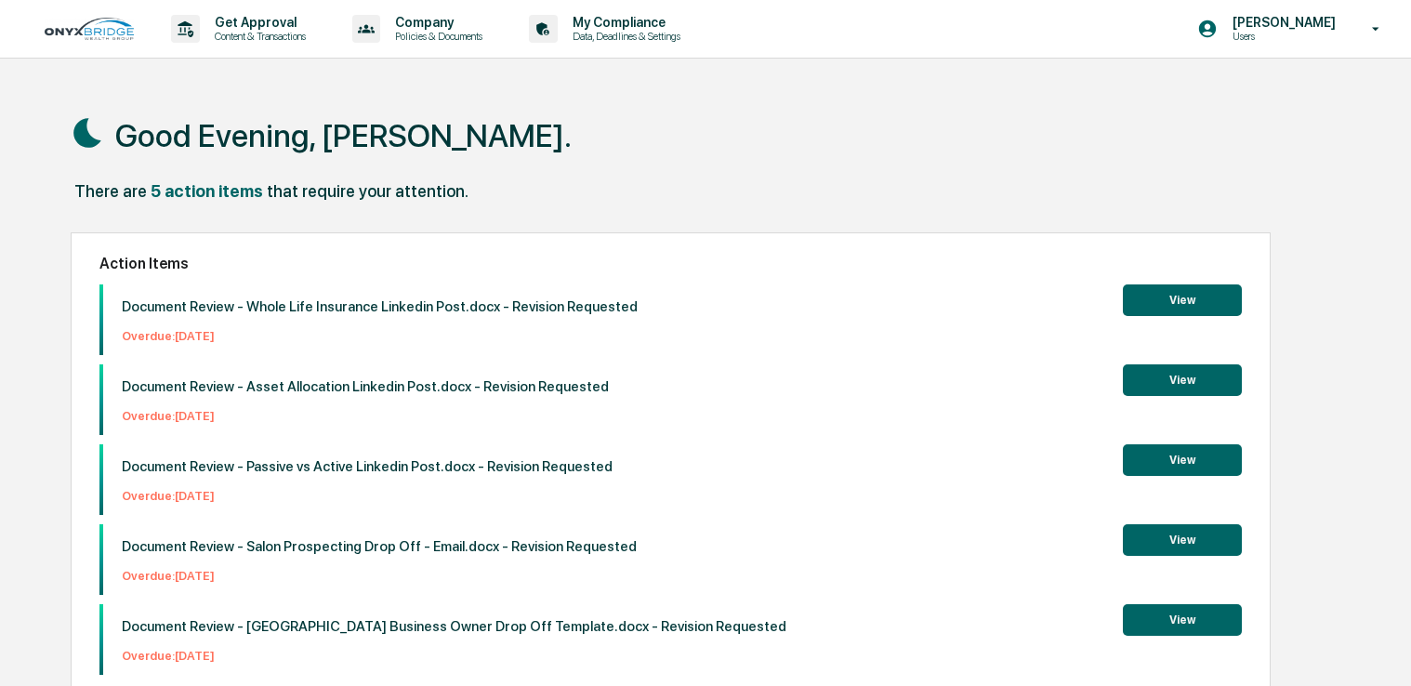 The height and width of the screenshot is (686, 1411). Describe the element at coordinates (367, 467) in the screenshot. I see `p: Document Review - Passive vs Active Linkedin Post.docx - Revision Requested` at that location.